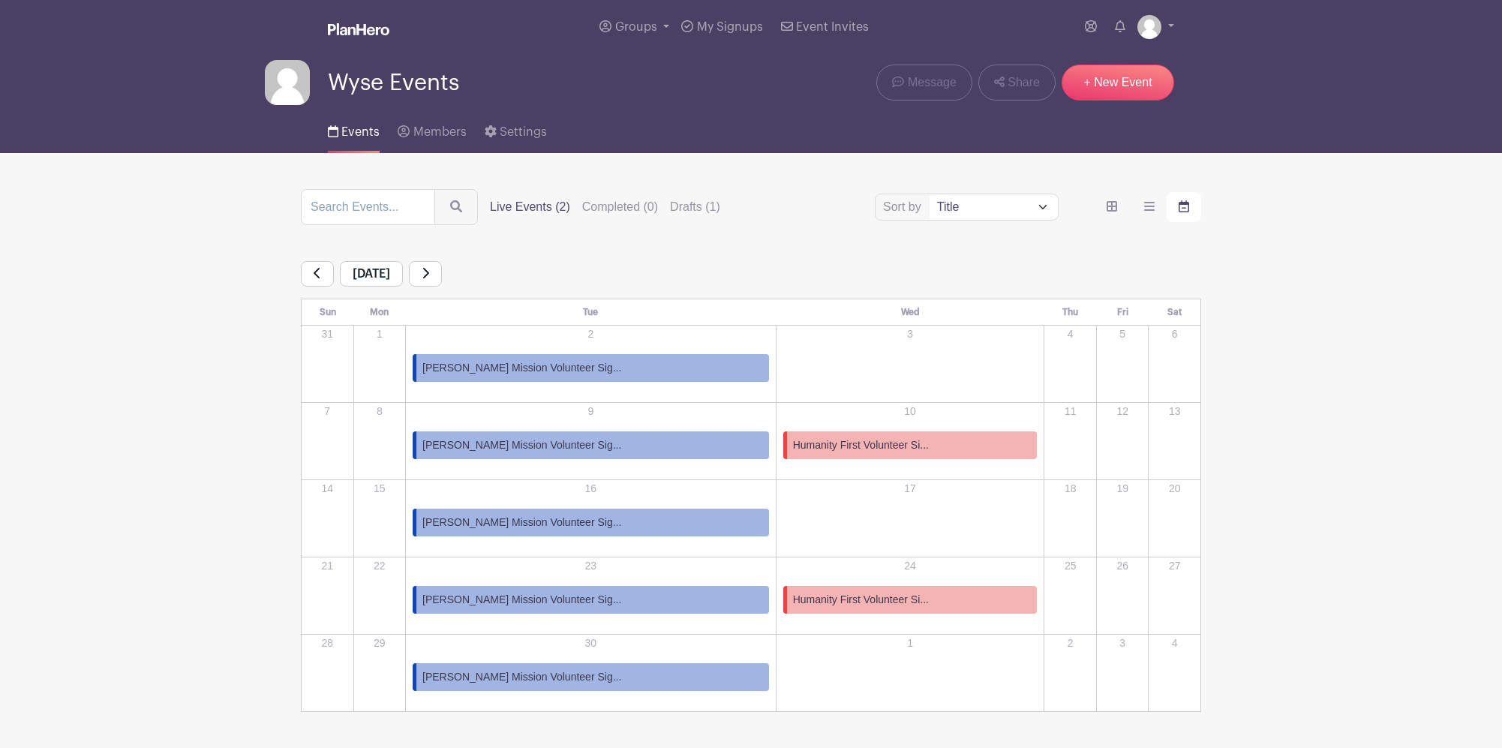  I want to click on th: Sun, so click(328, 312).